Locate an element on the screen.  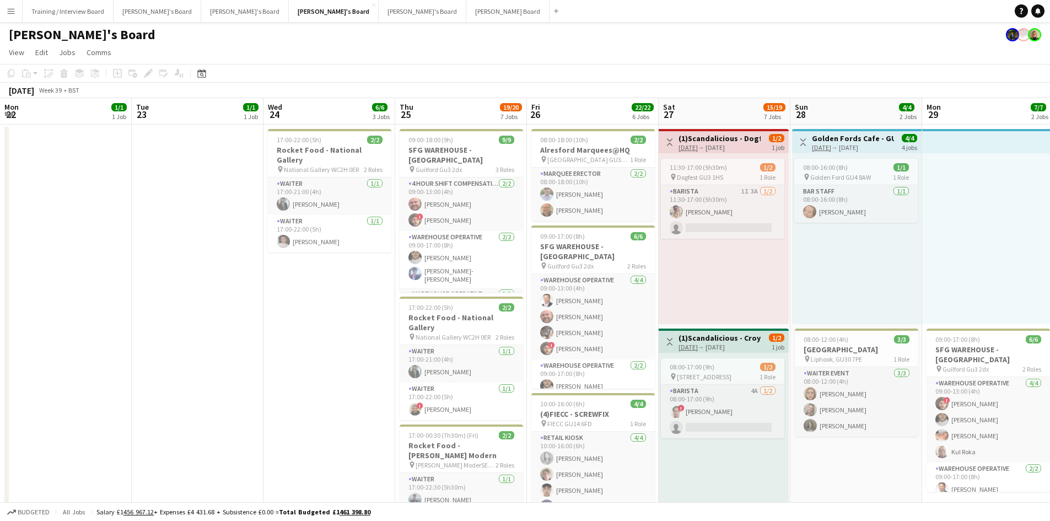
span: 17:00-22:00 (5h) is located at coordinates (299, 139).